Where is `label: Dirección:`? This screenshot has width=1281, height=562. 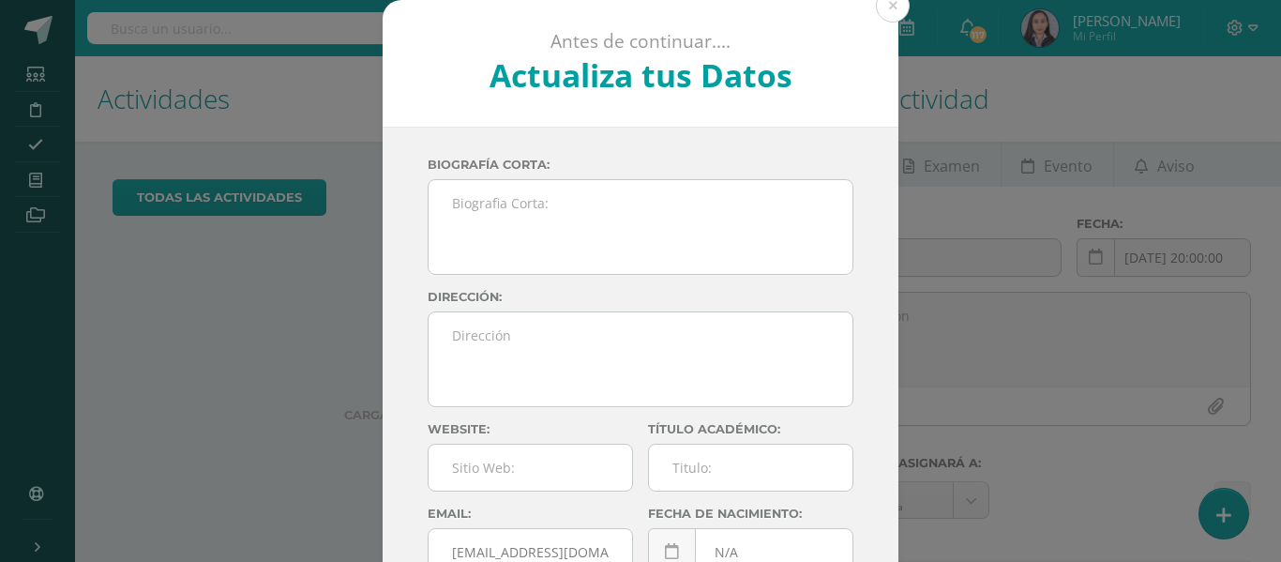
label: Dirección: is located at coordinates (641, 296).